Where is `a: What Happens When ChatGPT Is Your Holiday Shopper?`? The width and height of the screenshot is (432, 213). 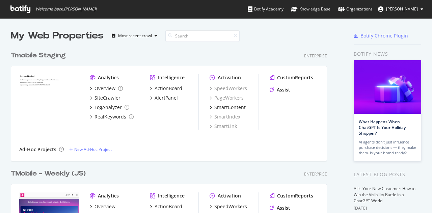 a: What Happens When ChatGPT Is Your Holiday Shopper? is located at coordinates (382, 127).